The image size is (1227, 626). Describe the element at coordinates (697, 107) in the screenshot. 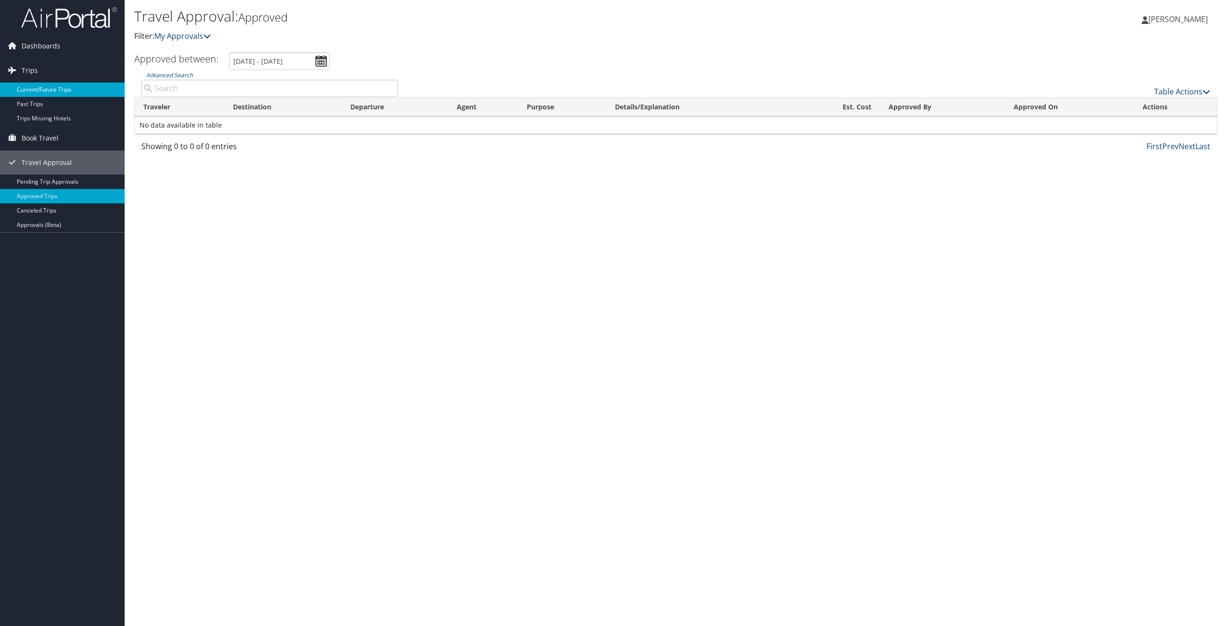

I see `th: Details/Explanation` at that location.